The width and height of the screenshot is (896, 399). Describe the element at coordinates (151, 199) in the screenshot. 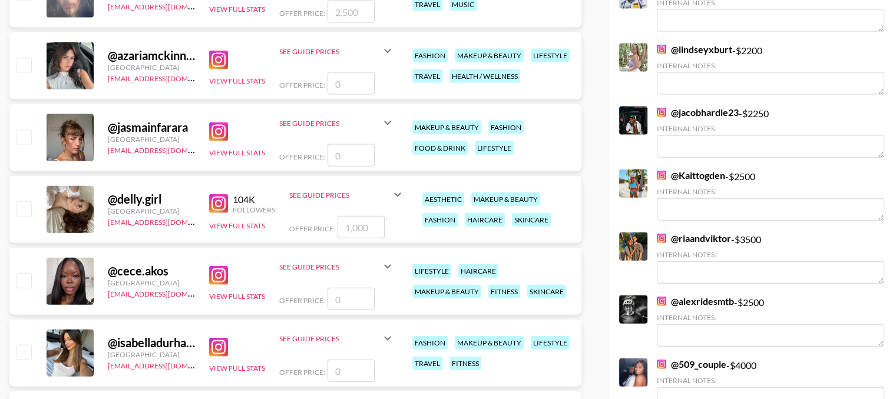

I see `div: @ delly.girl` at that location.